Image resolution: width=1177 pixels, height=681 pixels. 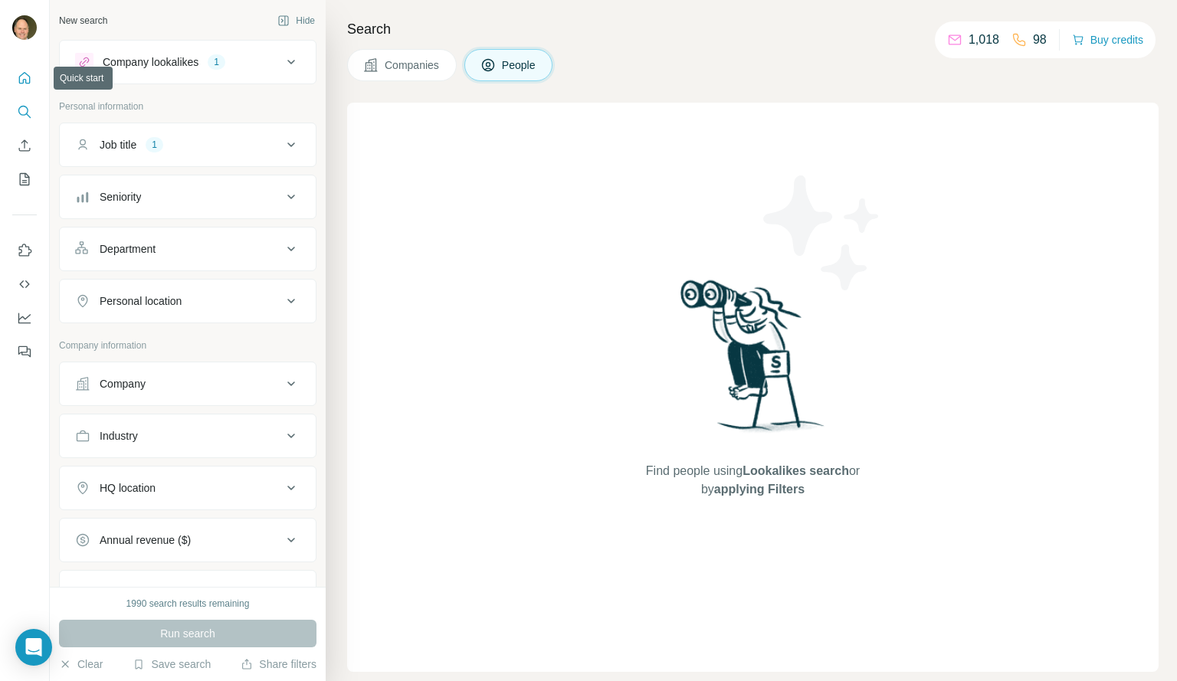 What do you see at coordinates (188, 384) in the screenshot?
I see `button: Company` at bounding box center [188, 384].